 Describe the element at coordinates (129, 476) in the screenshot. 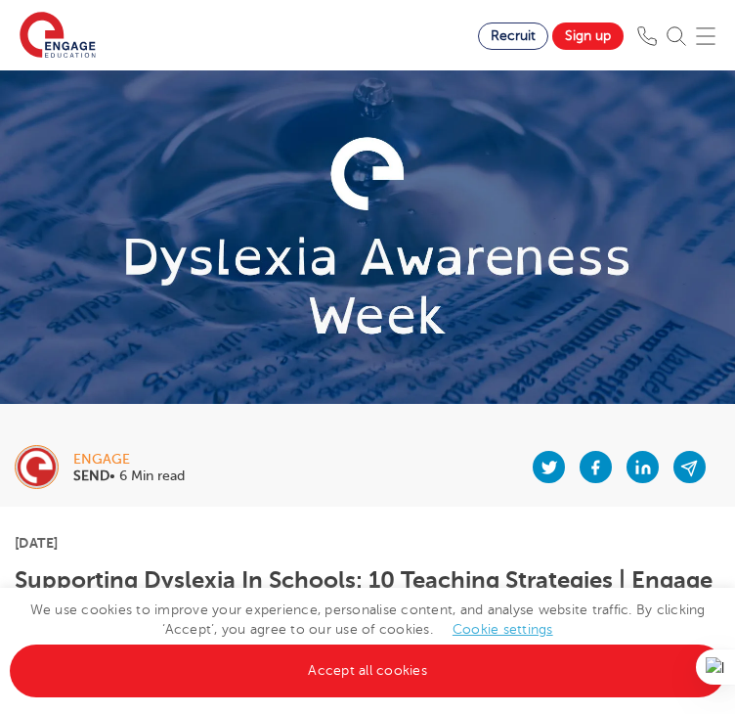

I see `p: • 6 Min read` at that location.